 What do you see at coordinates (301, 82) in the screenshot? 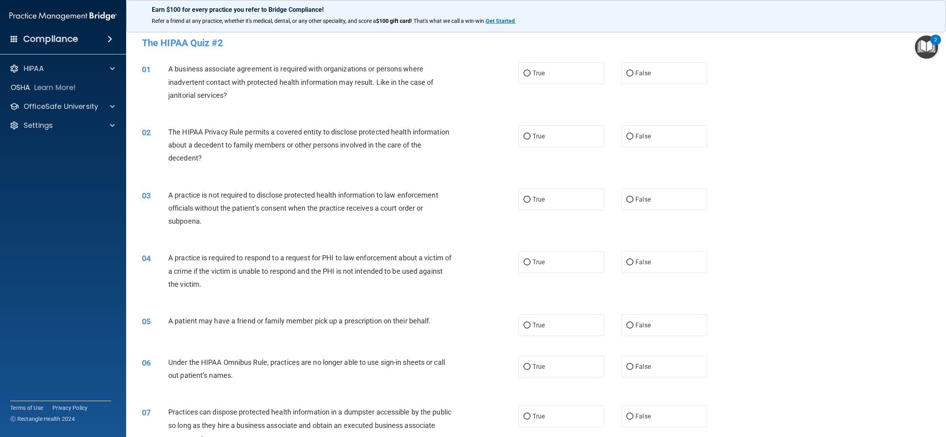
I see `span: A business associate agreement is required with organizations or persons where inadvertent contac...` at bounding box center [301, 82].